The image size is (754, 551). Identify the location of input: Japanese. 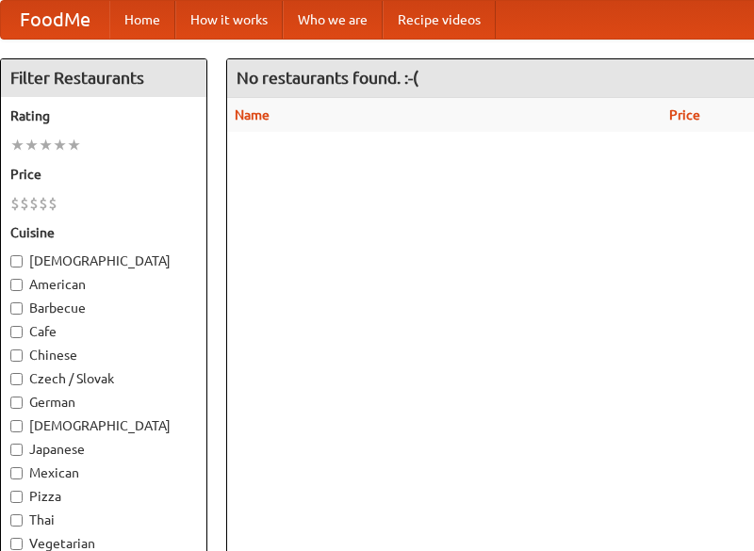
(16, 450).